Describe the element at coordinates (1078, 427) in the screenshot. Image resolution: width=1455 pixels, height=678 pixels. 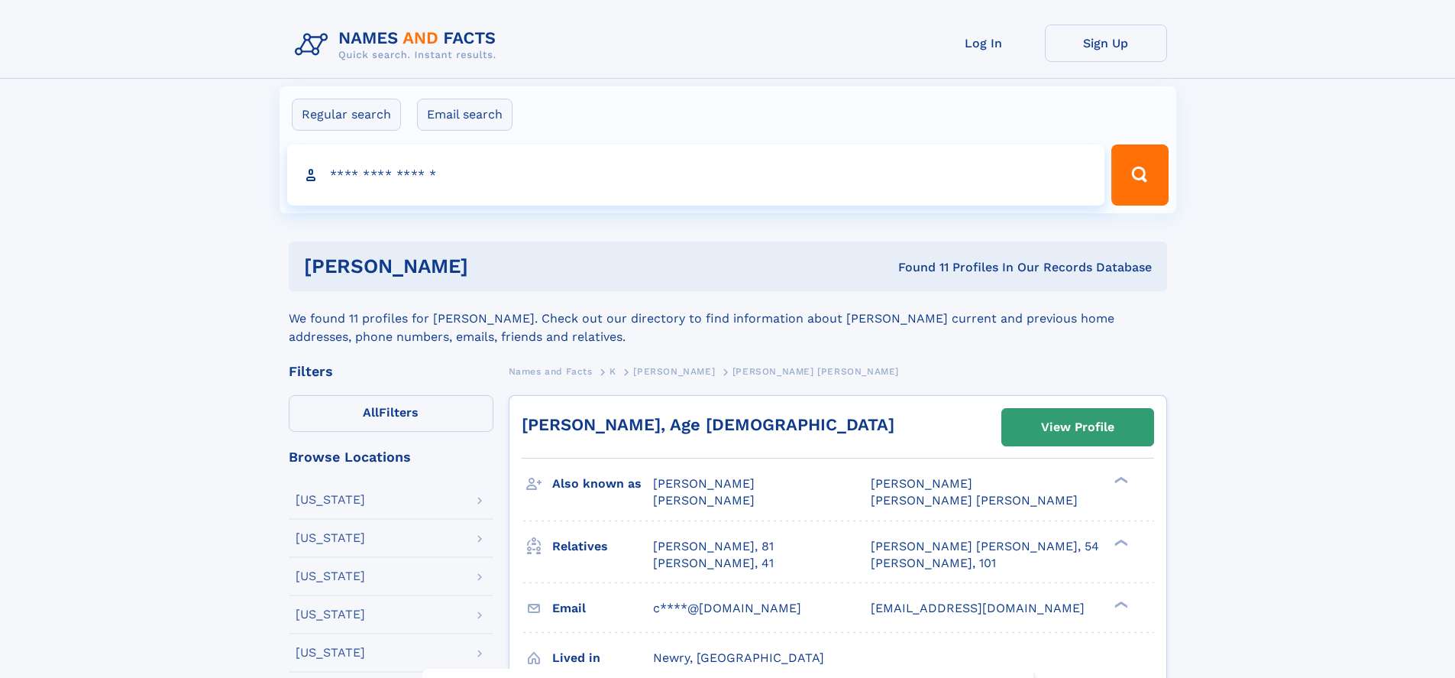
I see `a: View Profile` at that location.